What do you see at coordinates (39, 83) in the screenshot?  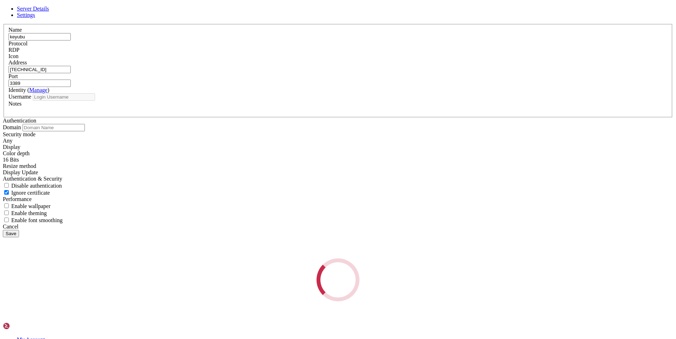 I see `input: Port Number` at bounding box center [39, 83].